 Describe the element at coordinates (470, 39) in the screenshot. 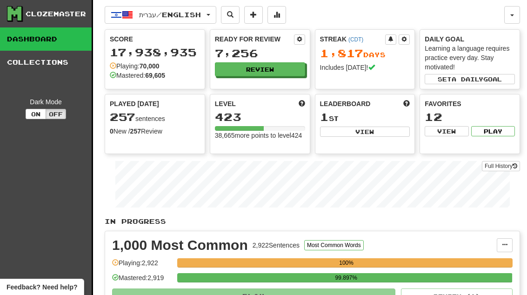

I see `div: Daily Goal` at that location.